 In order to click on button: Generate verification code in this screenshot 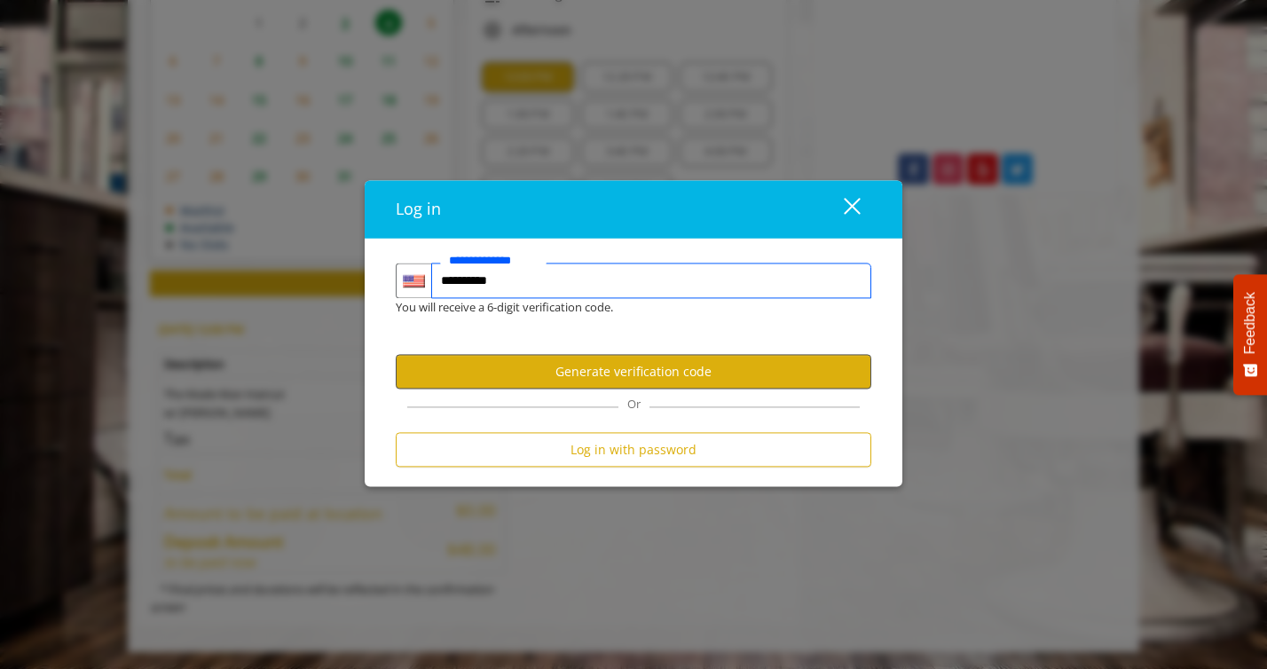, I will do `click(633, 372)`.